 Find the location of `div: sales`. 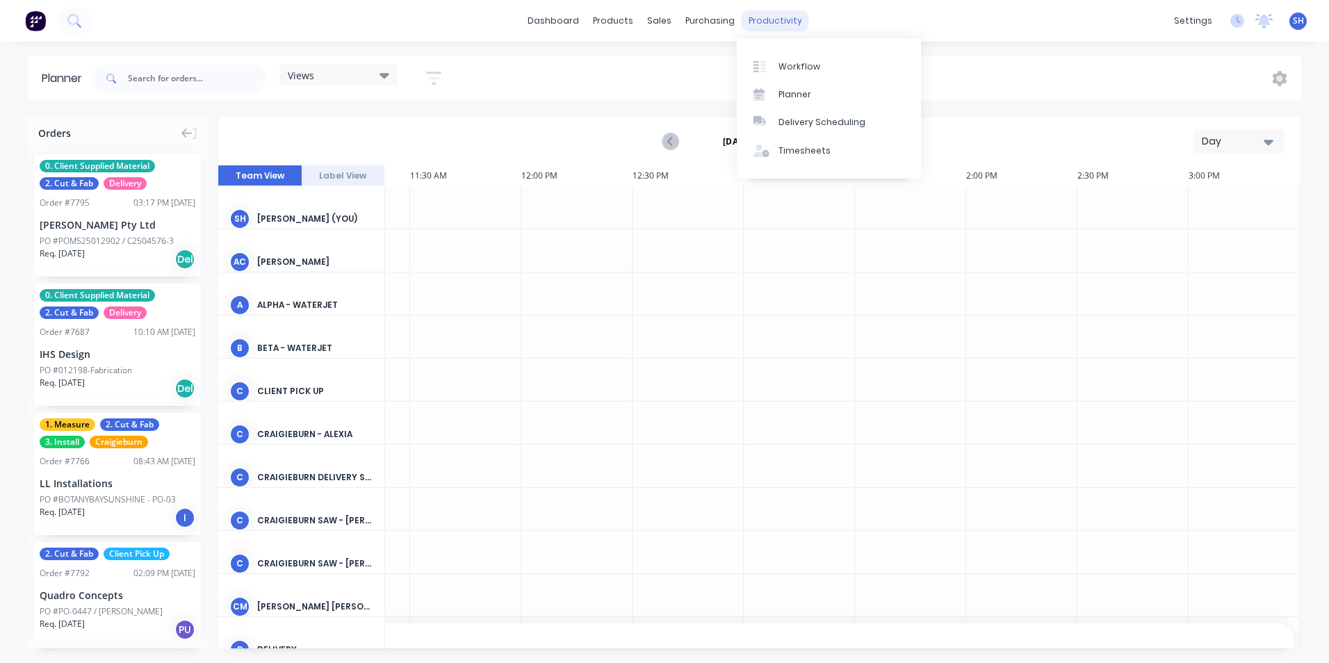

div: sales is located at coordinates (659, 21).